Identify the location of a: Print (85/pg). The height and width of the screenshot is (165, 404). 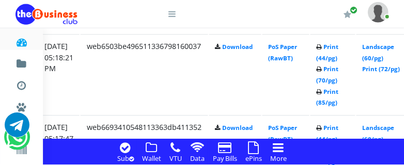
(328, 98).